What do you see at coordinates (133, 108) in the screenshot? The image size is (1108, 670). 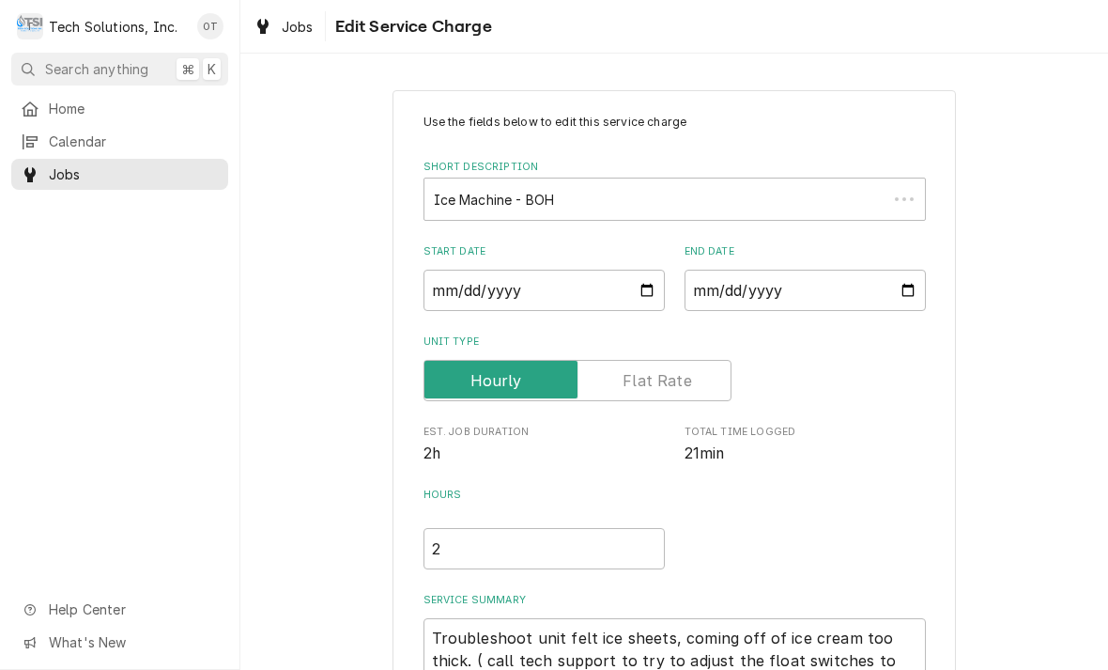 I see `span: Home` at bounding box center [133, 108].